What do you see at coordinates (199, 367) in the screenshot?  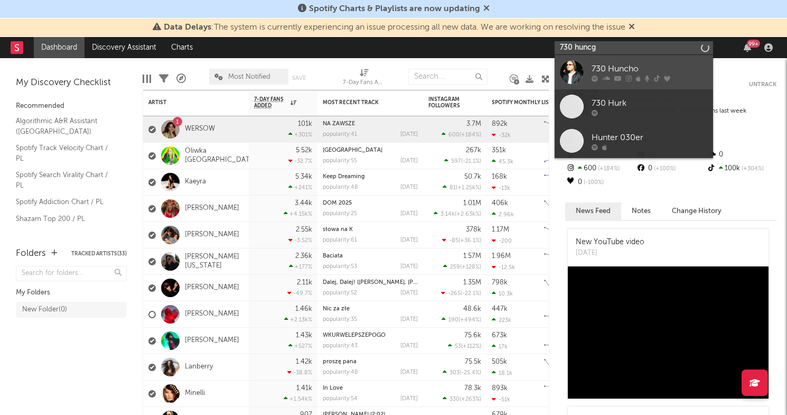 I see `a: Lanberry` at bounding box center [199, 367].